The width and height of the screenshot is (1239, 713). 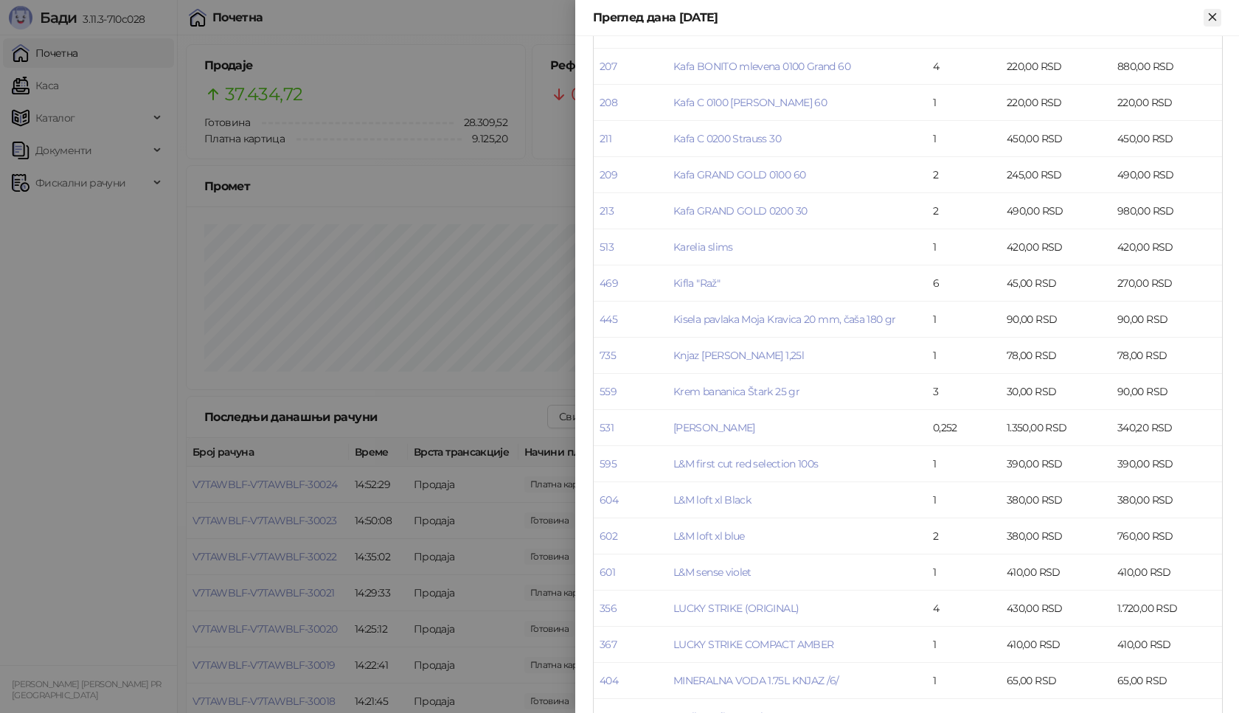 I want to click on td: 0,252, so click(x=964, y=428).